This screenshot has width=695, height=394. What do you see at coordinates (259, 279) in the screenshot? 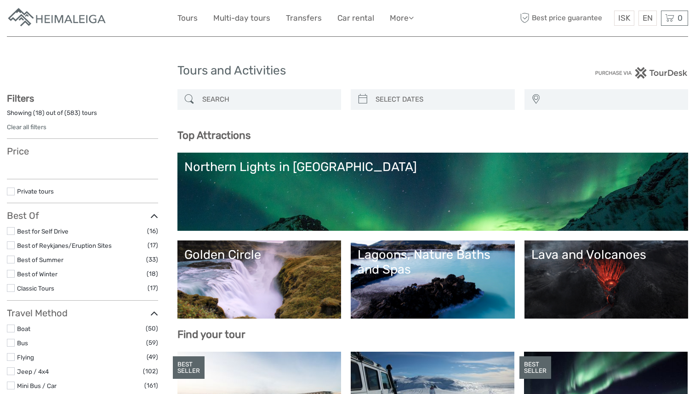
I see `a: Golden Circle` at bounding box center [259, 279].